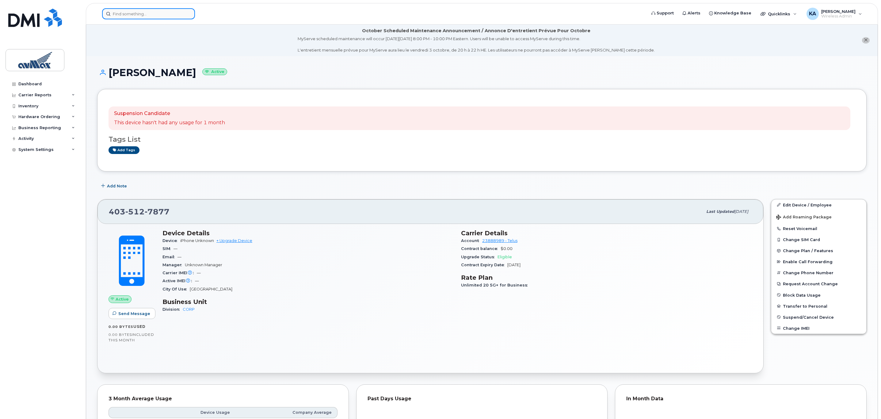 This screenshot has height=419, width=881. What do you see at coordinates (819, 228) in the screenshot?
I see `button: Reset Voicemail` at bounding box center [819, 228].